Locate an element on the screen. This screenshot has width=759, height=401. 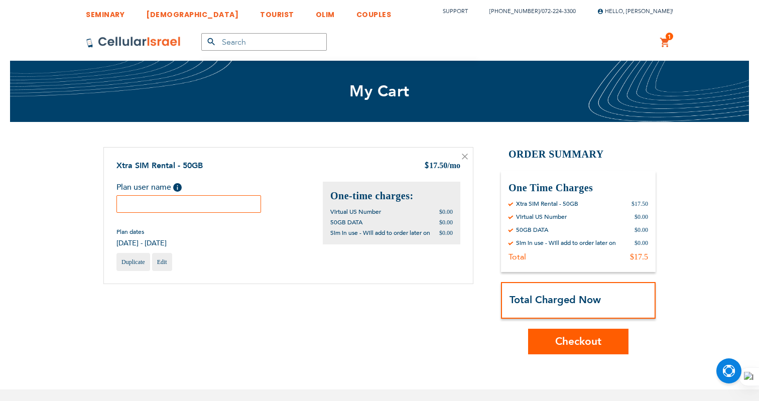
a: SEMINARY is located at coordinates (105, 12).